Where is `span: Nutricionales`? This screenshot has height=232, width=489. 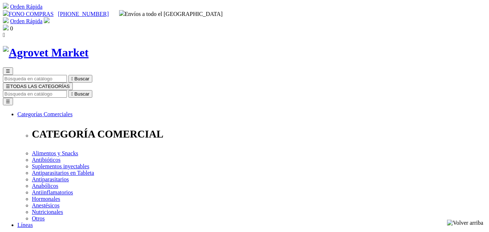 span: Nutricionales is located at coordinates (47, 212).